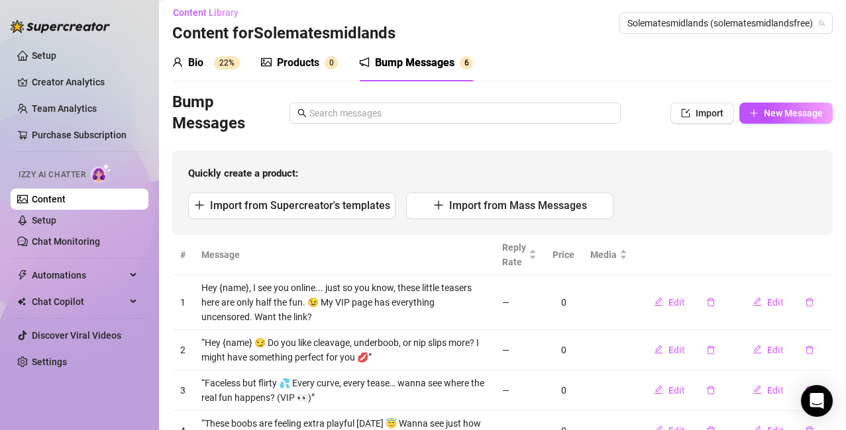 This screenshot has width=846, height=430. Describe the element at coordinates (793, 113) in the screenshot. I see `span: New Message` at that location.